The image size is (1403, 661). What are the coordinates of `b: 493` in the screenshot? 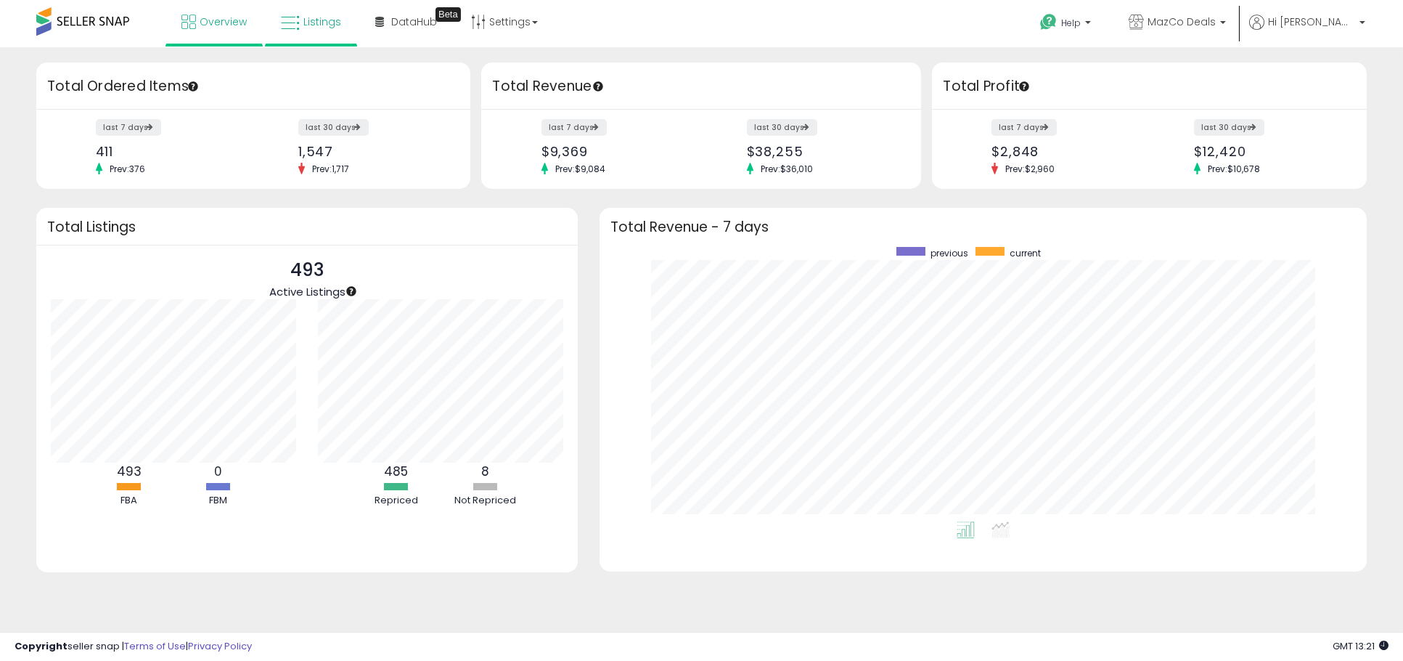 It's located at (129, 471).